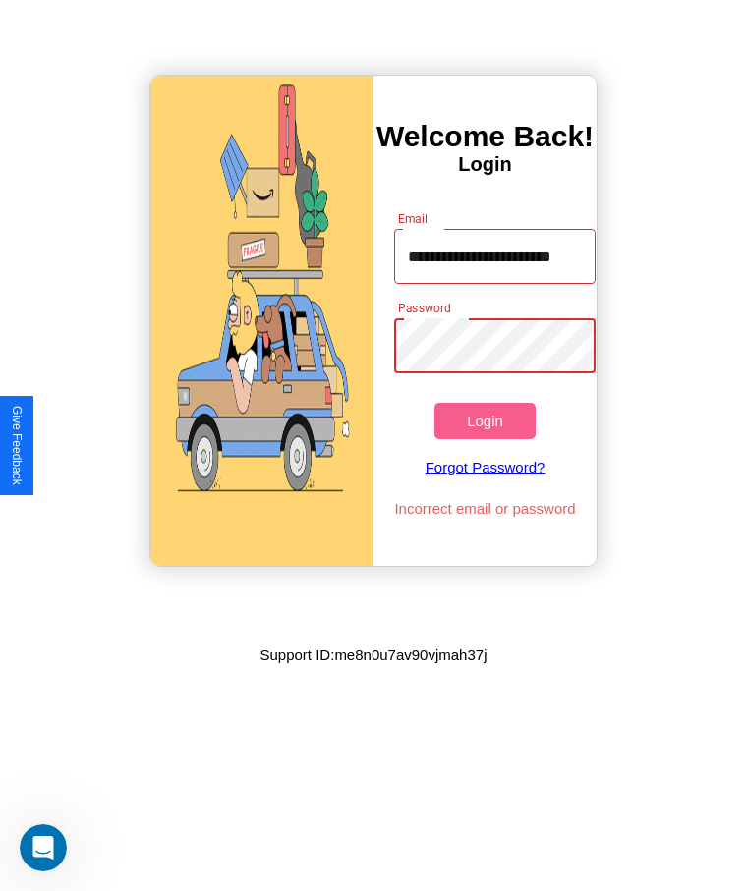 The height and width of the screenshot is (891, 747). Describe the element at coordinates (485, 164) in the screenshot. I see `h4: Login` at that location.